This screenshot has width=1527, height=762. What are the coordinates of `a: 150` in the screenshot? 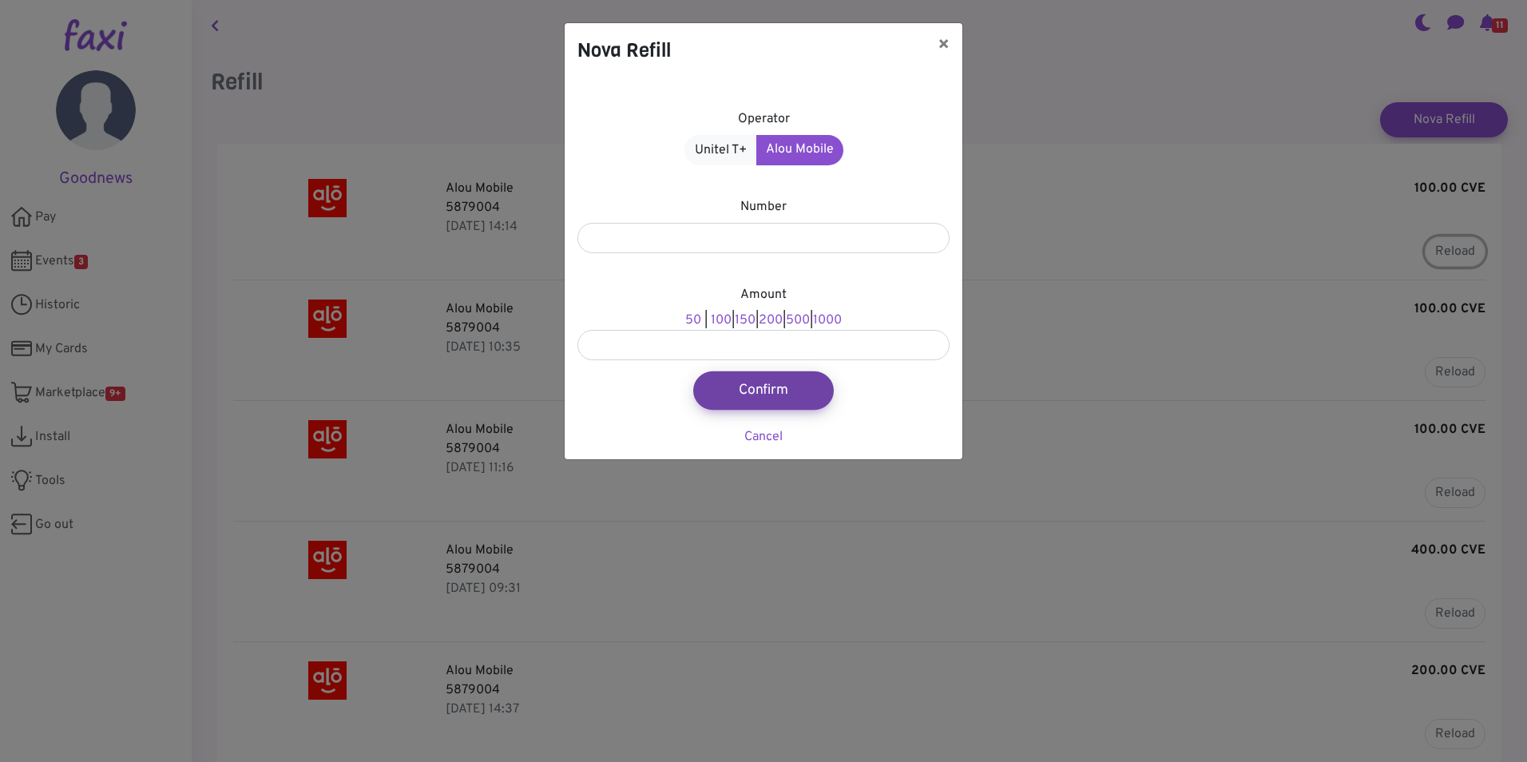 It's located at (745, 320).